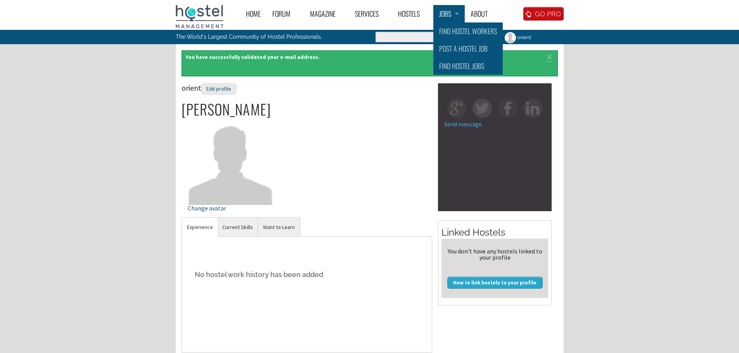 This screenshot has height=353, width=739. I want to click on a: Experience, so click(200, 227).